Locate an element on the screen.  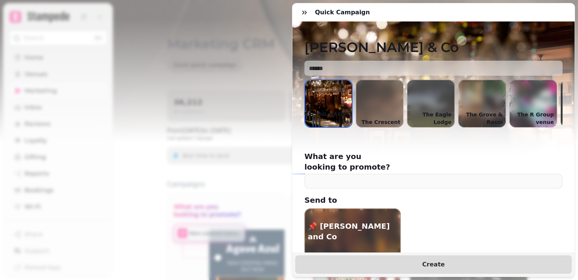
h3: Quick Campaign is located at coordinates (344, 12).